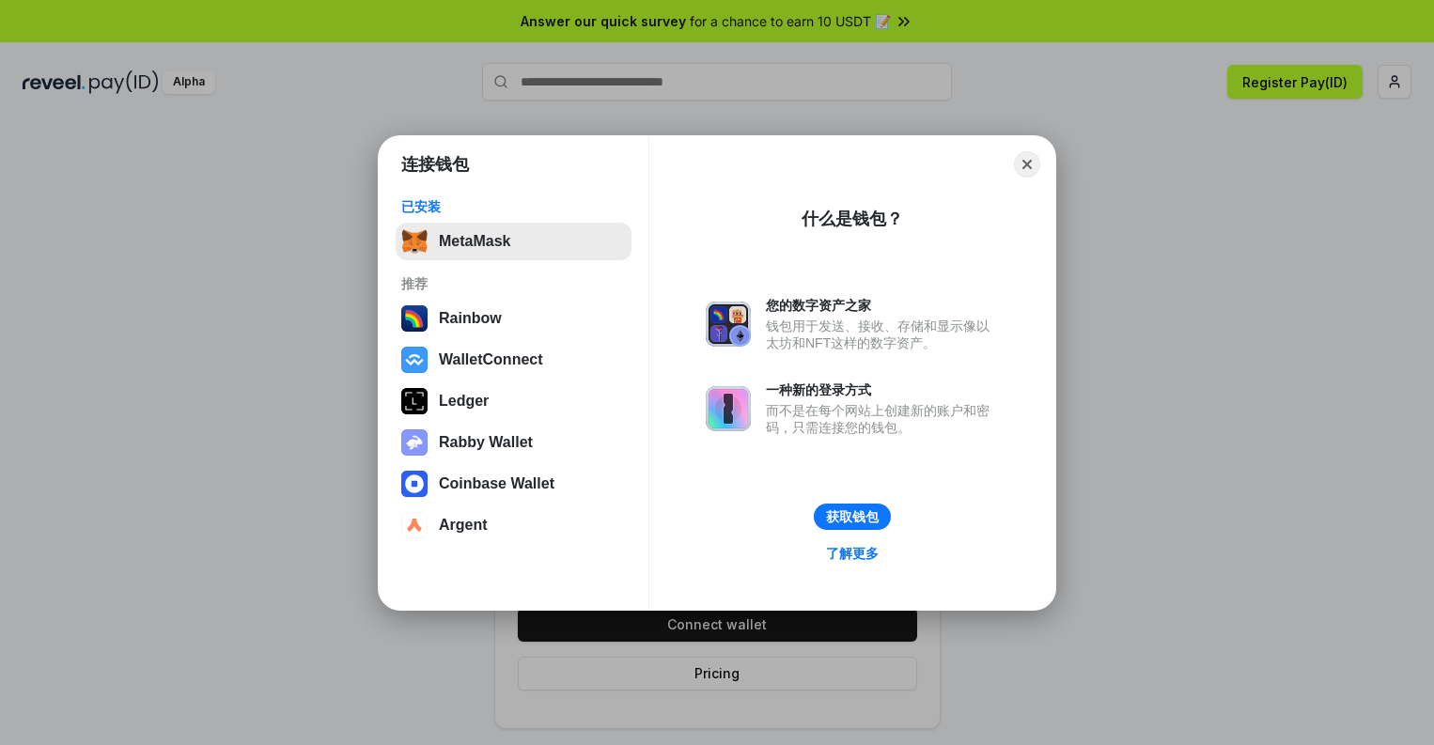 The height and width of the screenshot is (745, 1434). What do you see at coordinates (882, 335) in the screenshot?
I see `div: 钱包用于发送、接收、存储和显示像以太坊和NFT这样的数字资产。` at bounding box center [882, 335].